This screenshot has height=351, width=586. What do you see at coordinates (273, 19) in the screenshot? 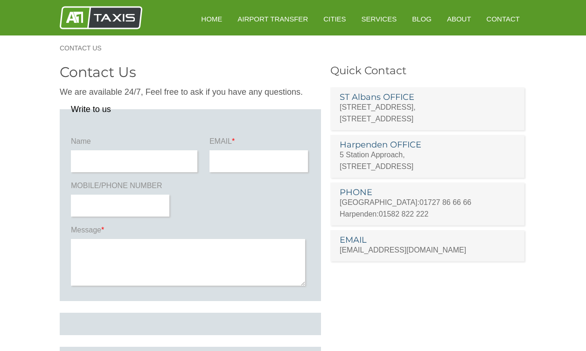
I see `a: Airport Transfer` at bounding box center [273, 19].